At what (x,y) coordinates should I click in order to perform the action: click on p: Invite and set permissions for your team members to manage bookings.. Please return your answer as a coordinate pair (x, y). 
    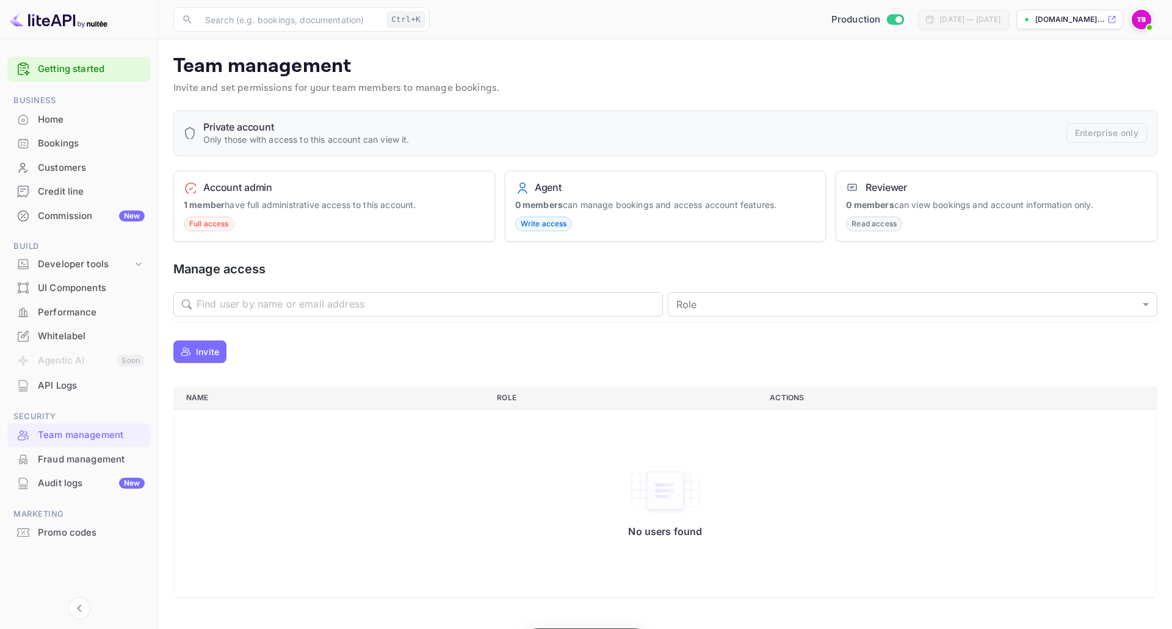
    Looking at the image, I should click on (665, 88).